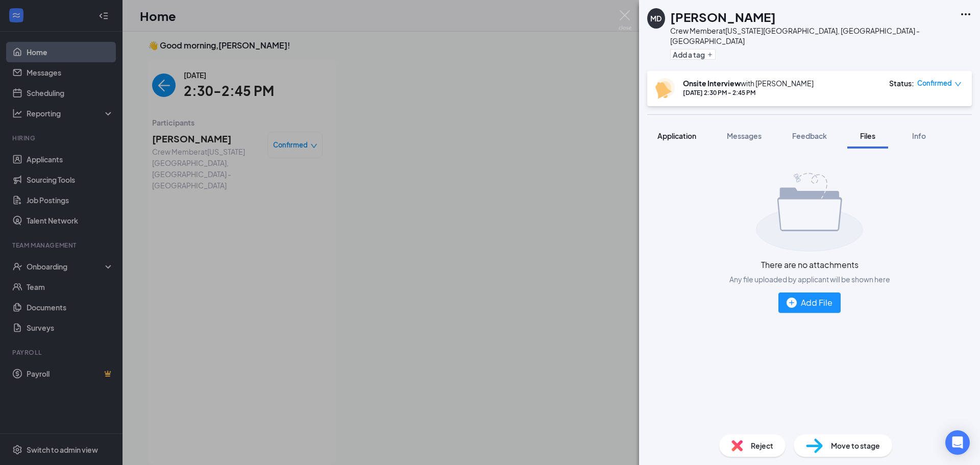 The height and width of the screenshot is (465, 980). I want to click on div: Status :, so click(901, 83).